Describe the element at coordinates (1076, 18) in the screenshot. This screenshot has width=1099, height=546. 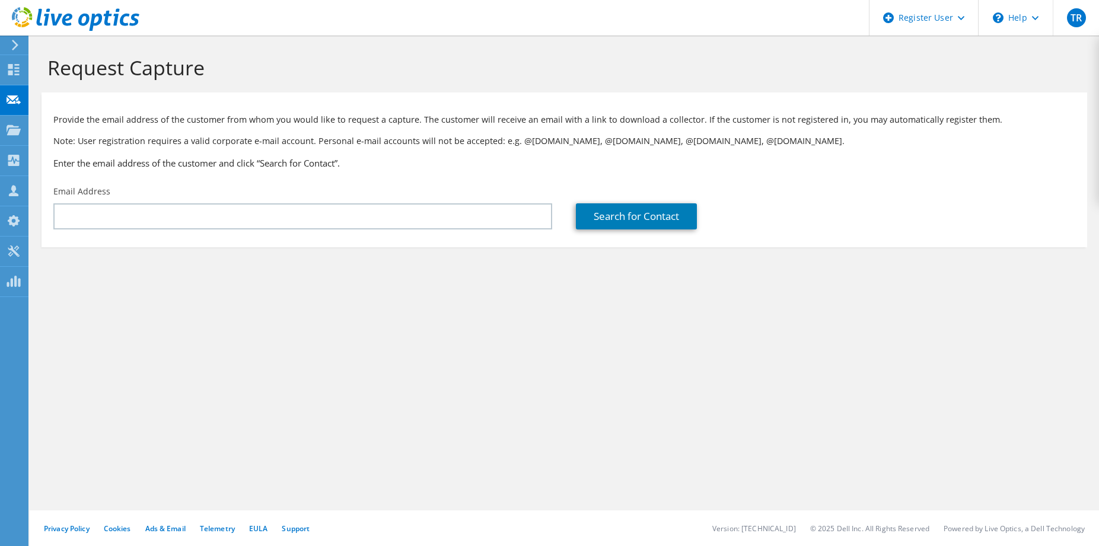
I see `span: TR` at that location.